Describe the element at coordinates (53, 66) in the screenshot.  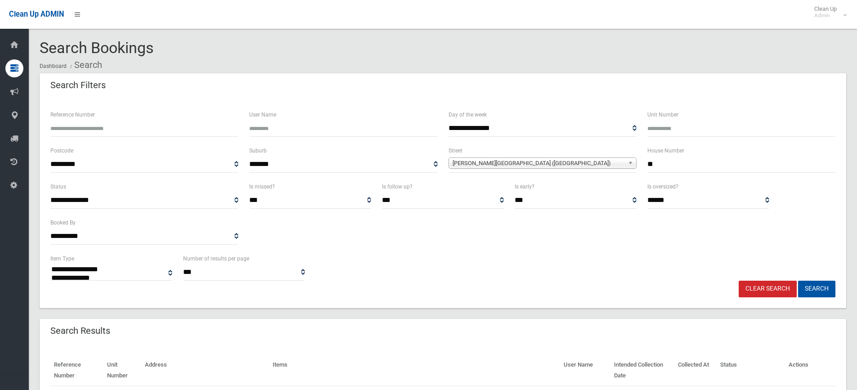
I see `a: Dashboard` at that location.